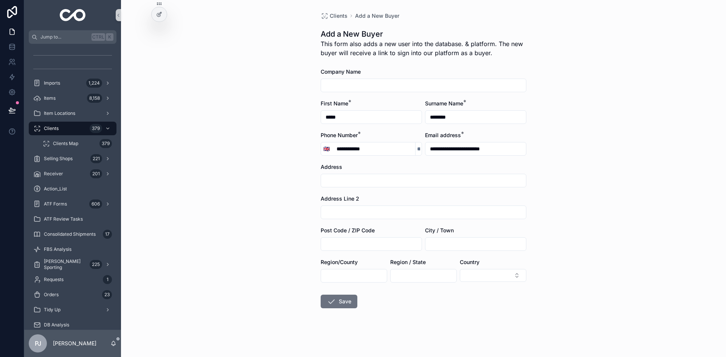  I want to click on a: Selling Shops221, so click(73, 159).